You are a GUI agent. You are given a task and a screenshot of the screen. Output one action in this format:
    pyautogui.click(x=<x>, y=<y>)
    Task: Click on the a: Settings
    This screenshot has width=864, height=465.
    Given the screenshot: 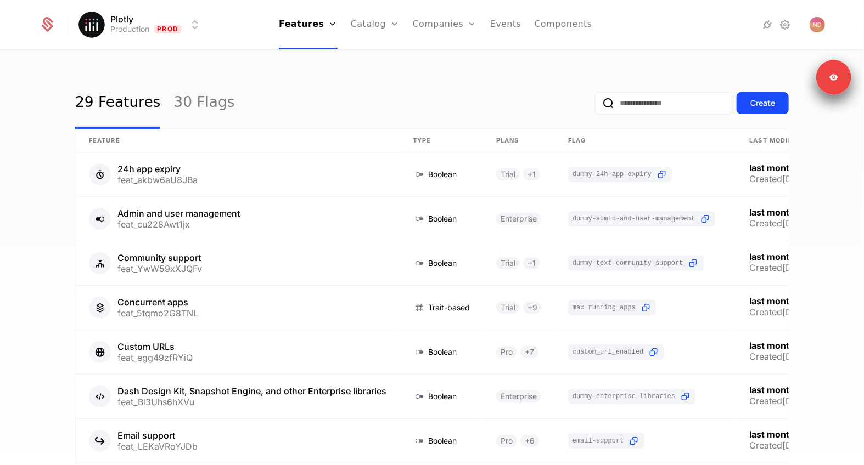 What is the action you would take?
    pyautogui.click(x=785, y=25)
    